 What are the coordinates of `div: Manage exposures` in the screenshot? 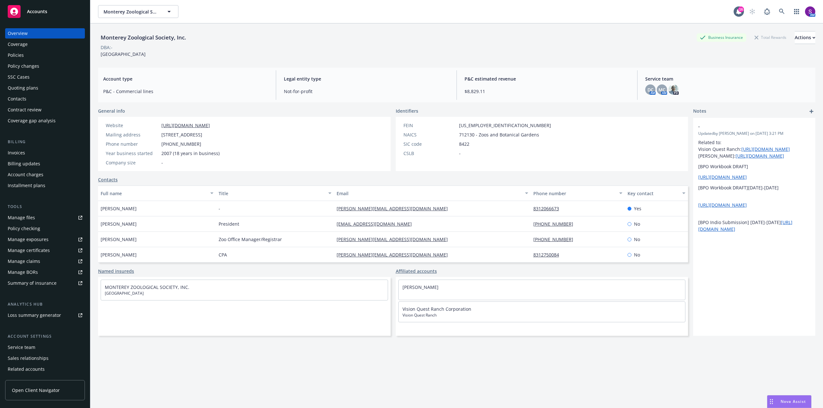 It's located at (28, 240).